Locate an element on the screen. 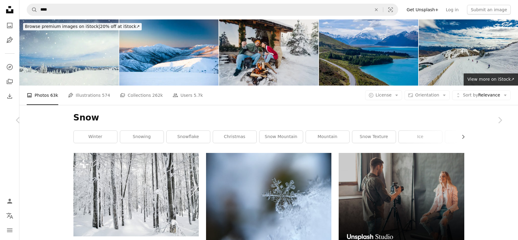  a: Illustrations 574 is located at coordinates (89, 95).